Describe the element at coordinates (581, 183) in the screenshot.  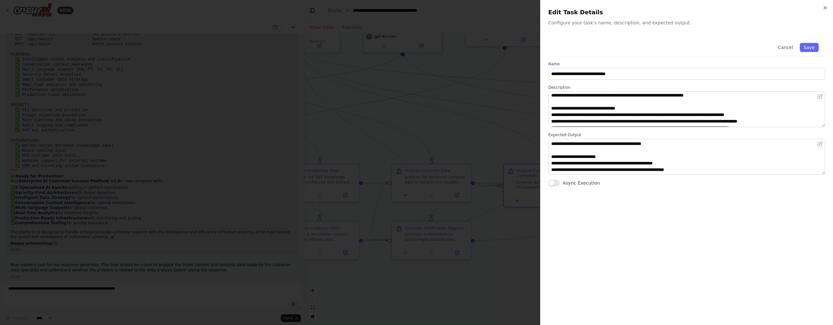
I see `label: Async Execution` at that location.